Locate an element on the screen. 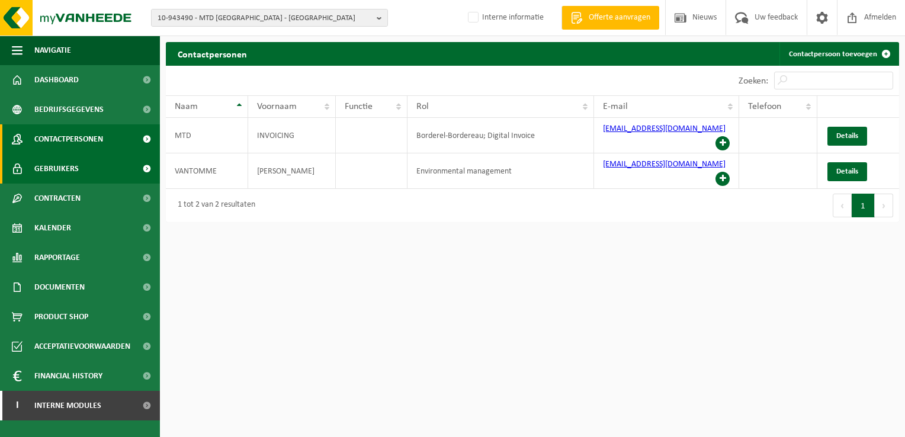  span: Acceptatievoorwaarden is located at coordinates (82, 347).